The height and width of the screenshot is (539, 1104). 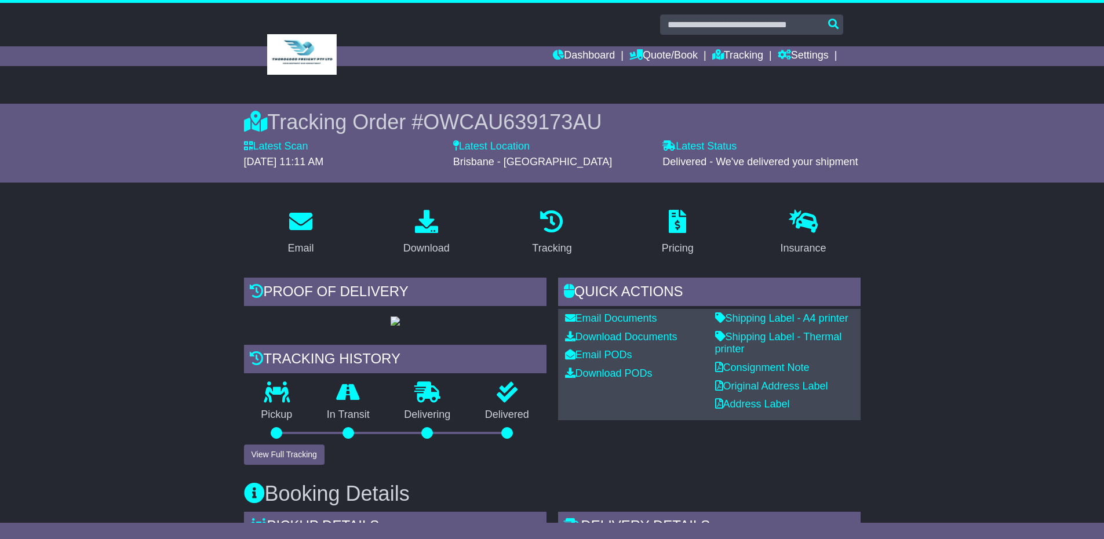 I want to click on a: Address Label, so click(x=752, y=404).